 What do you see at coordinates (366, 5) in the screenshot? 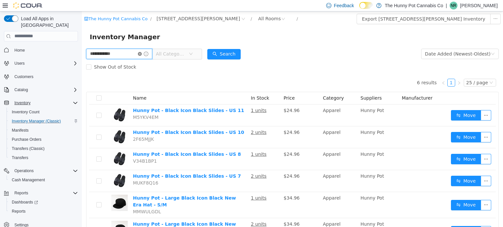
I see `input: Dark Mode` at bounding box center [366, 5].